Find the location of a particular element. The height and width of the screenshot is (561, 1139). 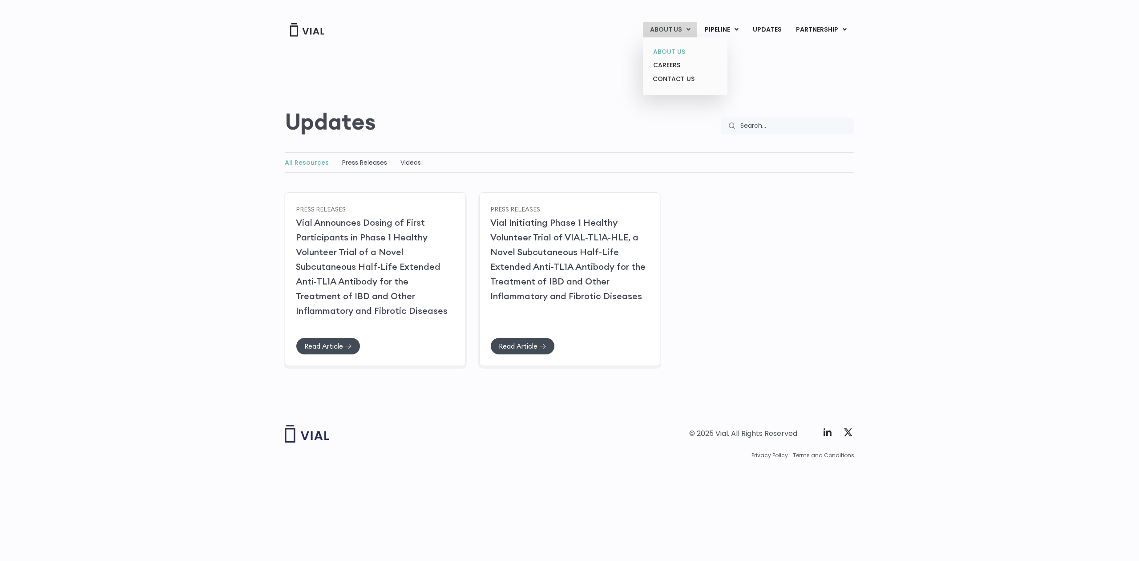

a: PIPELINEMenu Toggle is located at coordinates (721, 30).